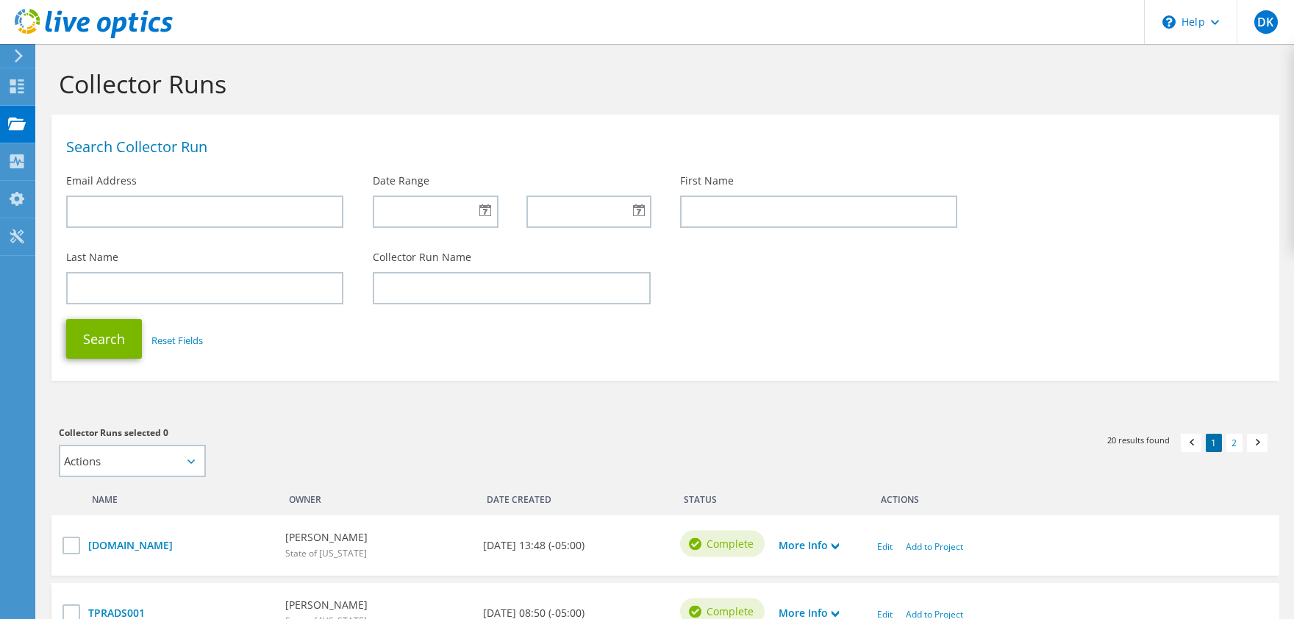 The height and width of the screenshot is (619, 1294). What do you see at coordinates (1138, 440) in the screenshot?
I see `span: 20 results found` at bounding box center [1138, 440].